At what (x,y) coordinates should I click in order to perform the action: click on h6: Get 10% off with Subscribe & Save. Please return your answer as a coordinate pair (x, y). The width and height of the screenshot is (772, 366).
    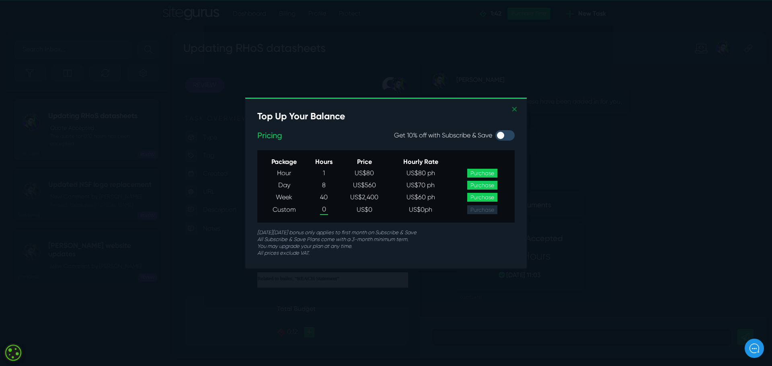
    Looking at the image, I should click on (443, 135).